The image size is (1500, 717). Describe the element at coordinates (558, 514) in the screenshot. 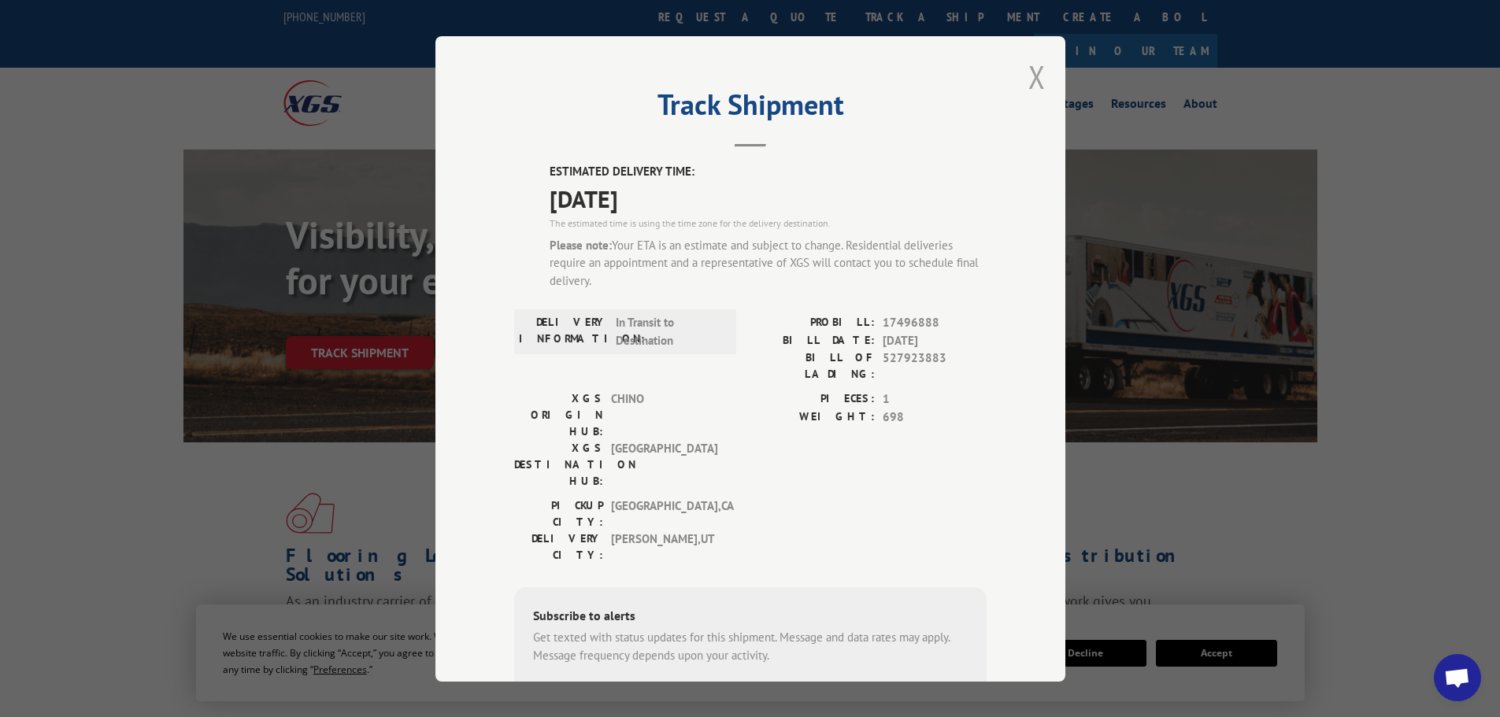

I see `label: PICKUP CITY:` at that location.